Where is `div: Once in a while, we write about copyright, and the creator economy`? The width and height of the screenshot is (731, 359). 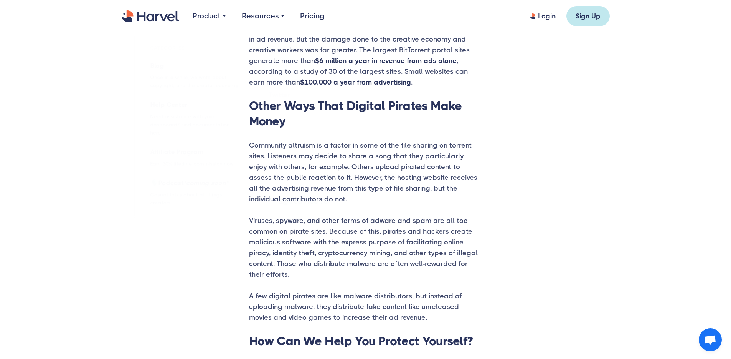
div: Once in a while, we write about copyright, and the creator economy is located at coordinates (196, 81).